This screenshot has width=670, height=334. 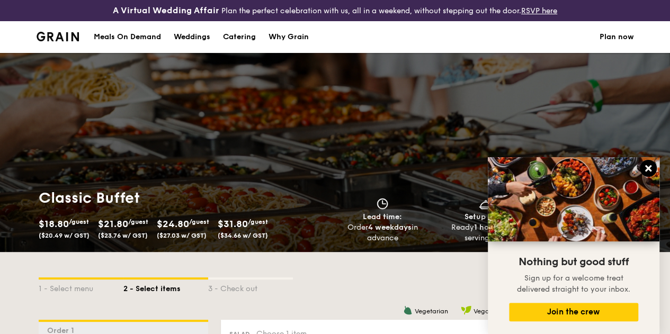 What do you see at coordinates (64, 236) in the screenshot?
I see `span: ($20.49 w/ GST)` at bounding box center [64, 236].